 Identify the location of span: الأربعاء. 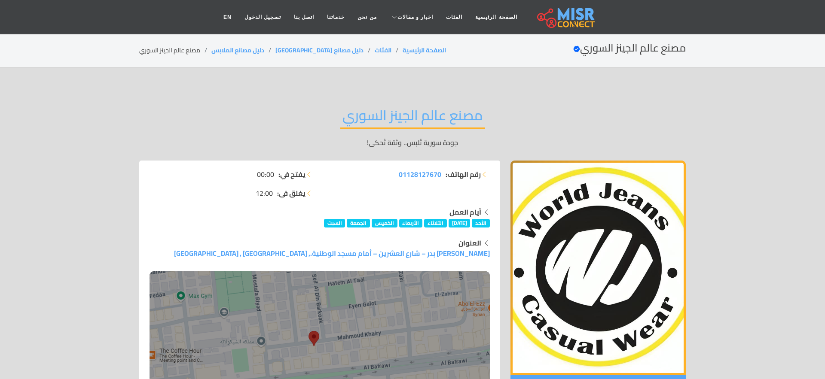
(411, 223).